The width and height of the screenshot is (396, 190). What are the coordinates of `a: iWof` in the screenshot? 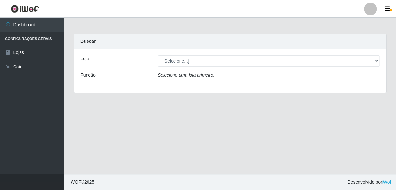 It's located at (386, 182).